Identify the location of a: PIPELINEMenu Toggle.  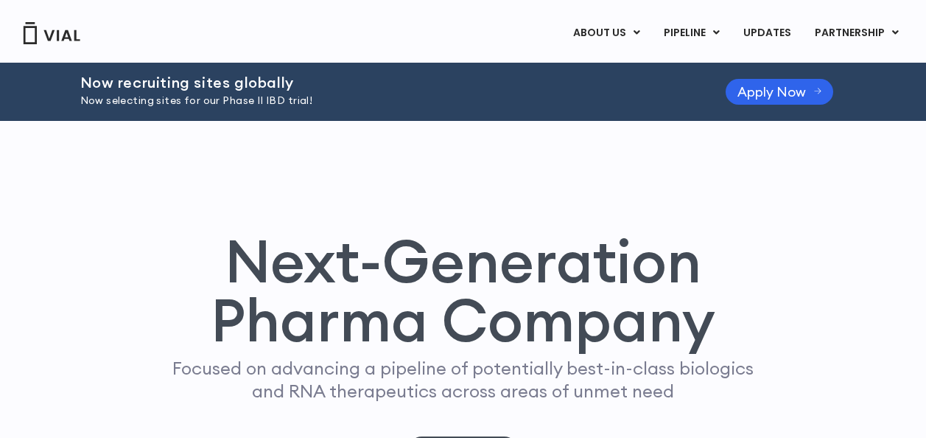
(691, 33).